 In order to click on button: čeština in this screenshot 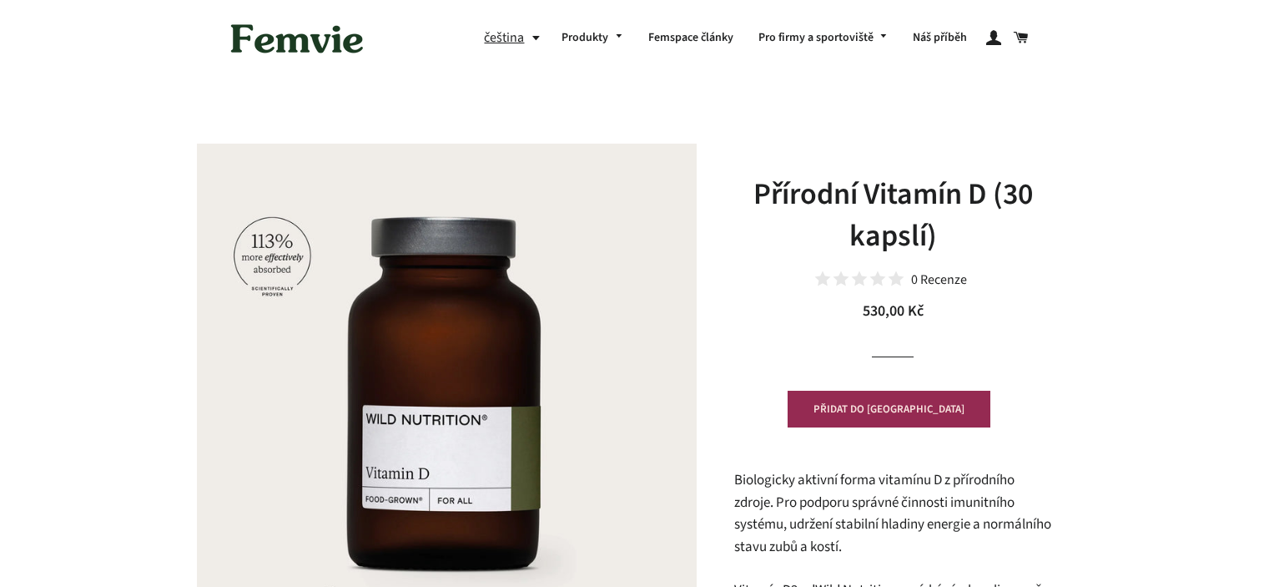, I will do `click(516, 38)`.